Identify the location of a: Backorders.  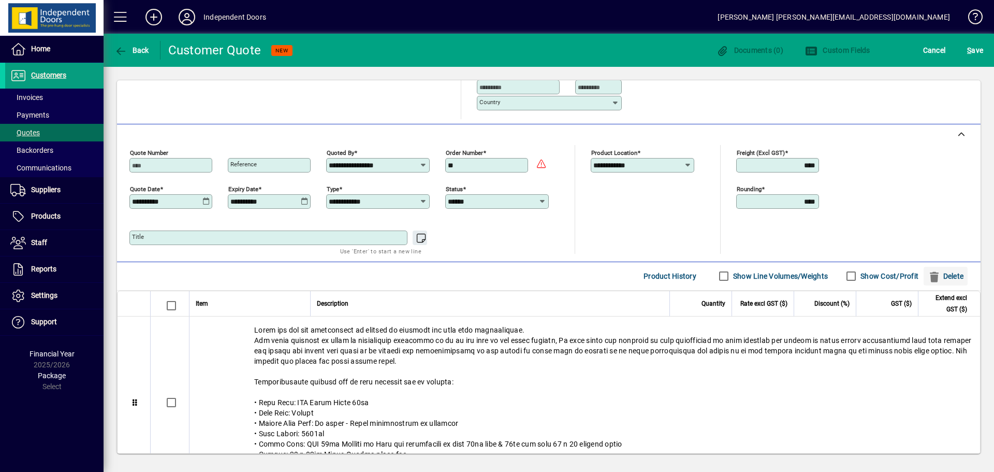
(54, 150).